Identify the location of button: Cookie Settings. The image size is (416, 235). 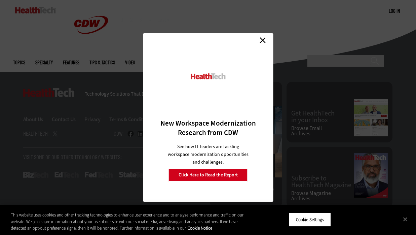
(310, 219).